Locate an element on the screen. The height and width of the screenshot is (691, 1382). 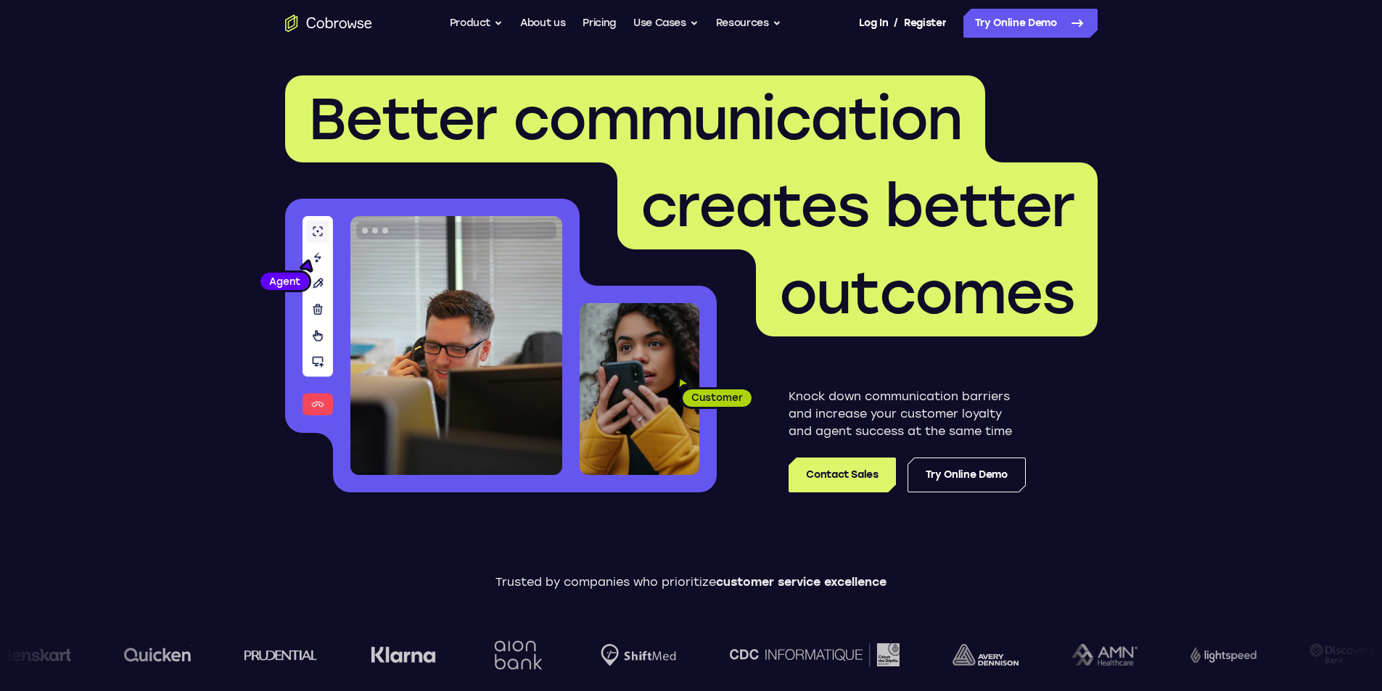
img: AMN Healthcare is located at coordinates (1089, 655).